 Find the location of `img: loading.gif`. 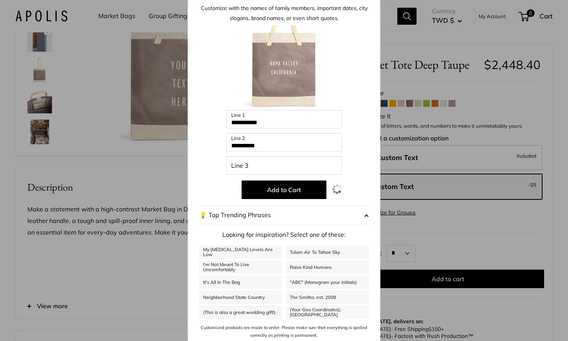

img: loading.gif is located at coordinates (337, 189).